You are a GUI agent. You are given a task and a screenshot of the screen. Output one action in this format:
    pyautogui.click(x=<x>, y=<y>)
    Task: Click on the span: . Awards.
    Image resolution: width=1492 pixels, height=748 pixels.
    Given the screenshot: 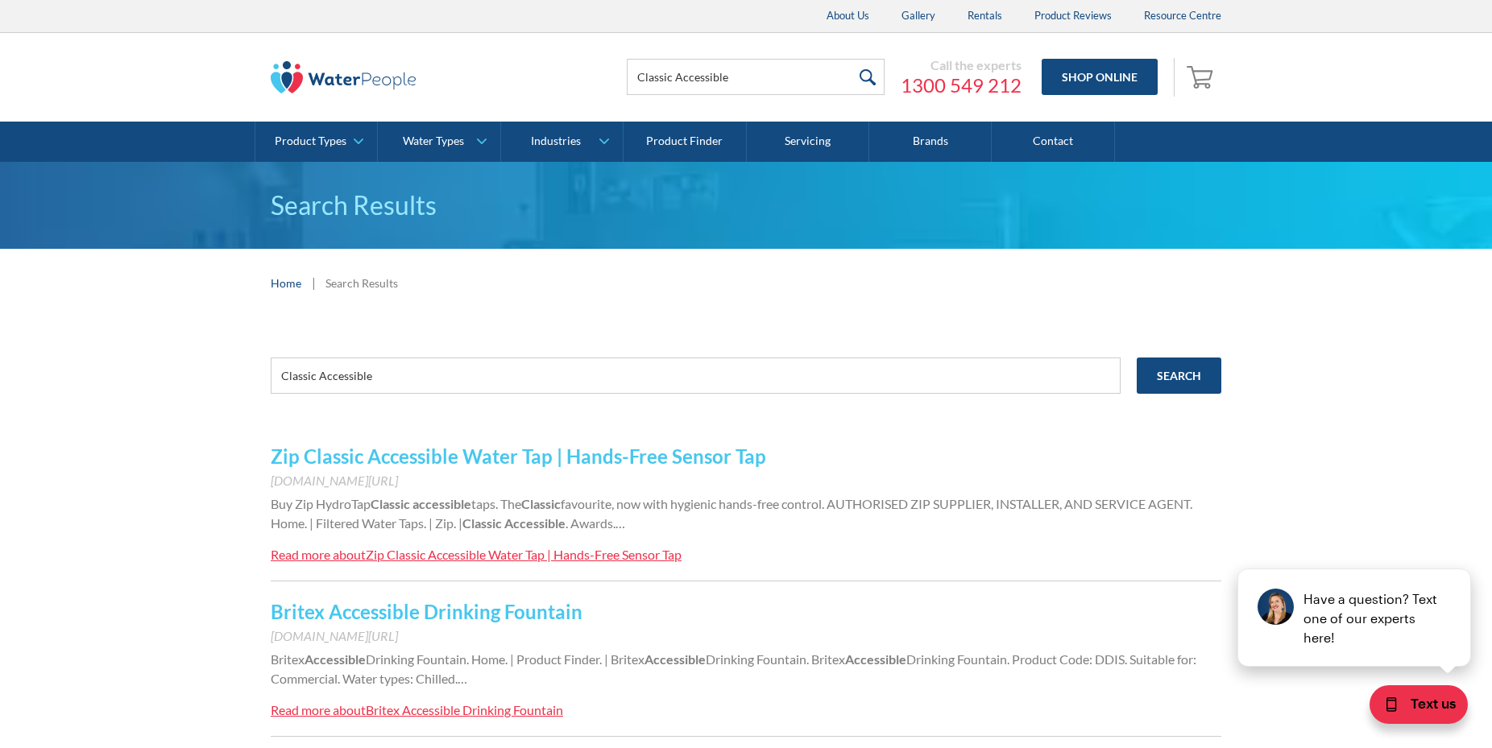 What is the action you would take?
    pyautogui.click(x=590, y=523)
    